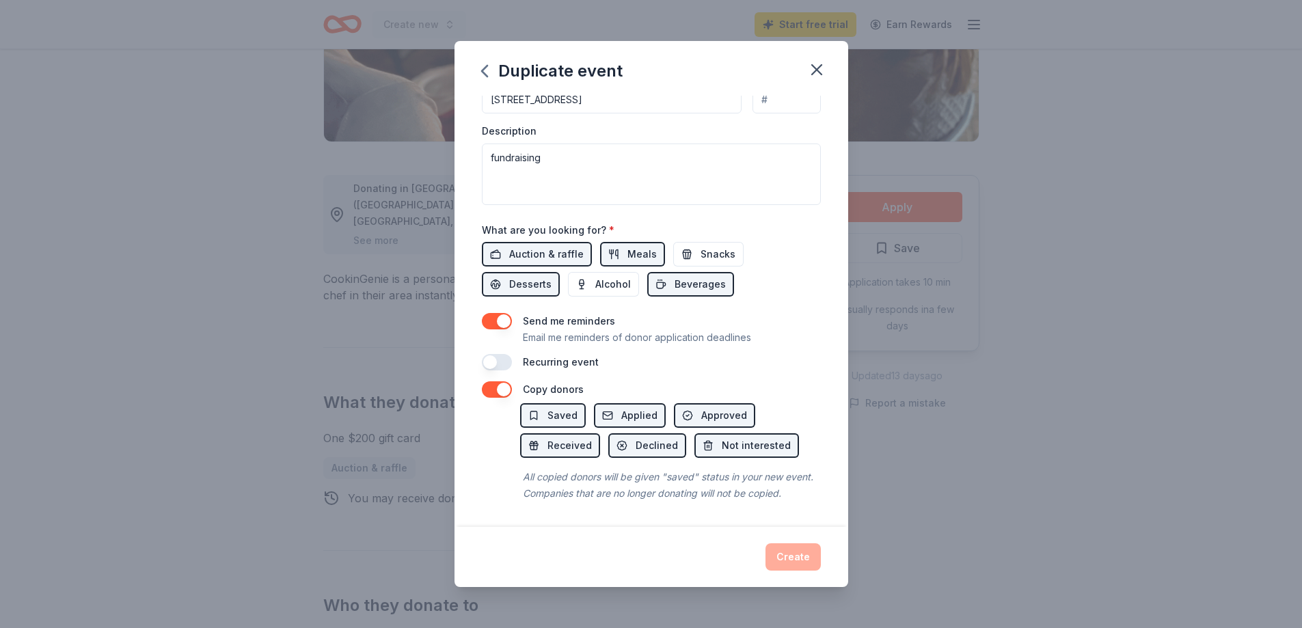  Describe the element at coordinates (604, 284) in the screenshot. I see `button: Alcohol` at that location.